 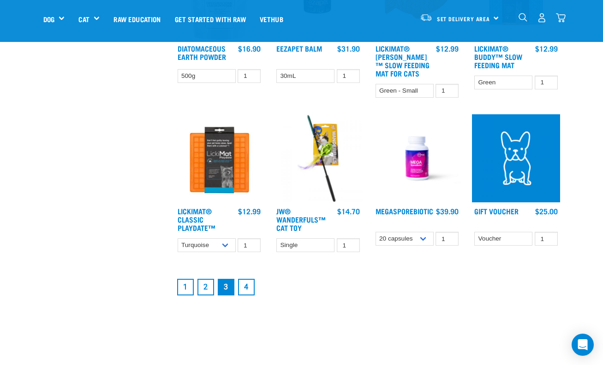 What do you see at coordinates (197, 219) in the screenshot?
I see `a: LickiMat® Classic Playdate™` at bounding box center [197, 219].